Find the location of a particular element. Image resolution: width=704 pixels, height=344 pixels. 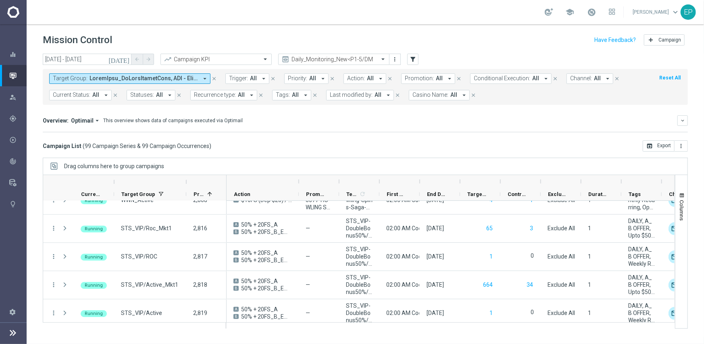

span: Current Status: is located at coordinates (71, 95).